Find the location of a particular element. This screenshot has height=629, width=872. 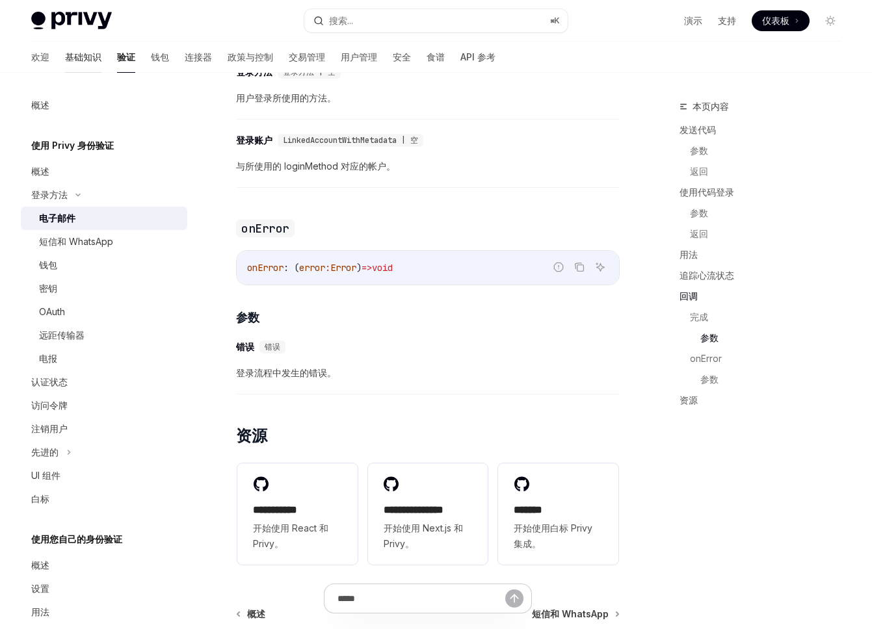

font: 用户登录所使用的方法。 is located at coordinates (286, 97).